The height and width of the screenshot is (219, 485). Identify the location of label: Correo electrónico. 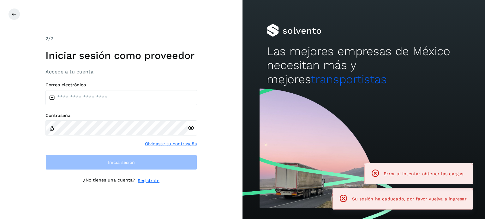
(121, 85).